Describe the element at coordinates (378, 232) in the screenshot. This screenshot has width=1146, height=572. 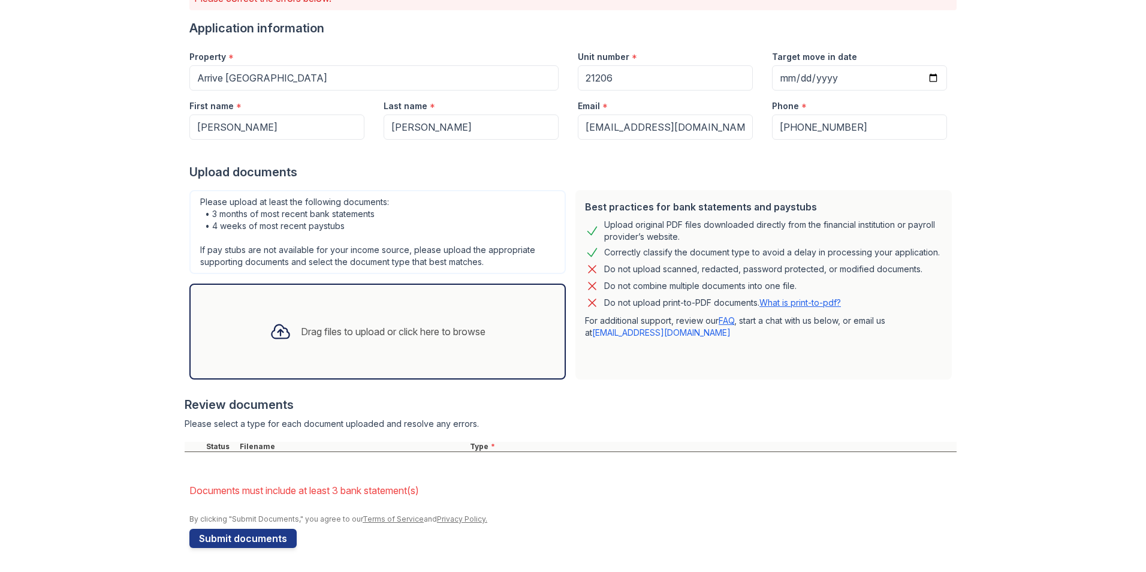
I see `div: Please upload at least the following documents: • 3 months of most recent bank statements • 4 wee...` at that location.